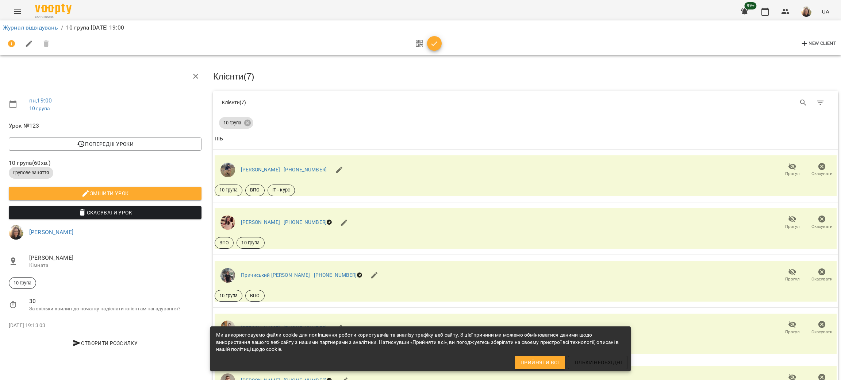 The height and width of the screenshot is (380, 841). Describe the element at coordinates (105, 343) in the screenshot. I see `button: Створити розсилку` at that location.